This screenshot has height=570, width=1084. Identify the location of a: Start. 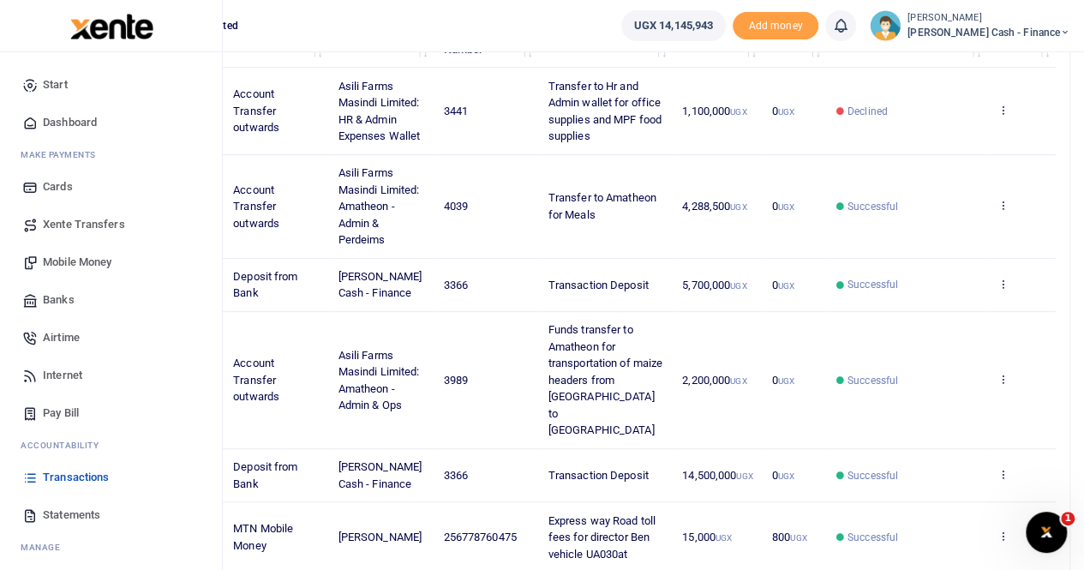
(111, 85).